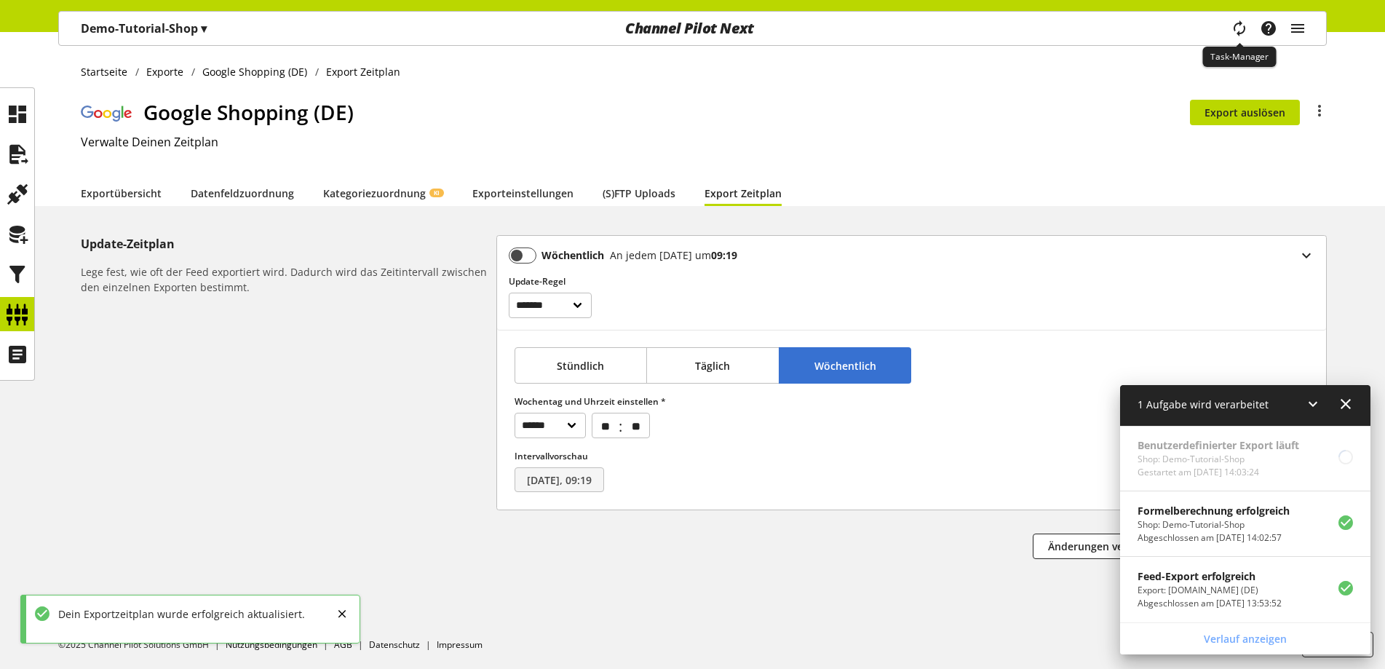 The image size is (1385, 669). Describe the element at coordinates (165, 71) in the screenshot. I see `a: Exporte` at that location.